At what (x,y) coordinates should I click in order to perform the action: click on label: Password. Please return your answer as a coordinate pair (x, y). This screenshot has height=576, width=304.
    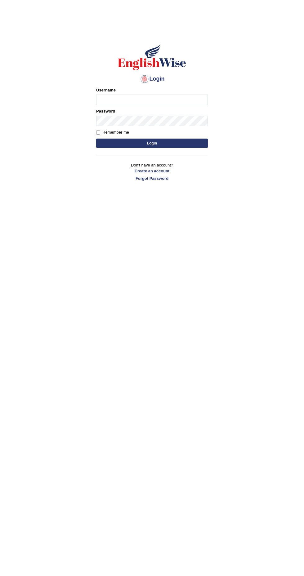
    Looking at the image, I should click on (105, 111).